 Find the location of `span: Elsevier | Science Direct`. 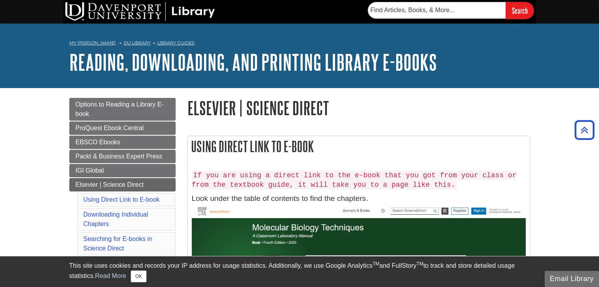

span: Elsevier | Science Direct is located at coordinates (109, 185).